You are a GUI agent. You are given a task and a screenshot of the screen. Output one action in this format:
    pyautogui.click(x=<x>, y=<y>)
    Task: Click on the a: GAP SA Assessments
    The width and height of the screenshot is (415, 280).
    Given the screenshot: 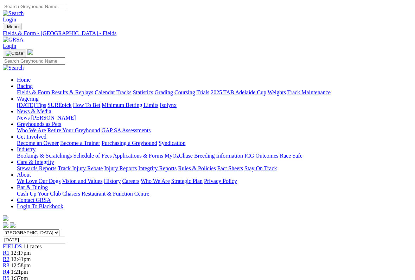 What is the action you would take?
    pyautogui.click(x=126, y=130)
    